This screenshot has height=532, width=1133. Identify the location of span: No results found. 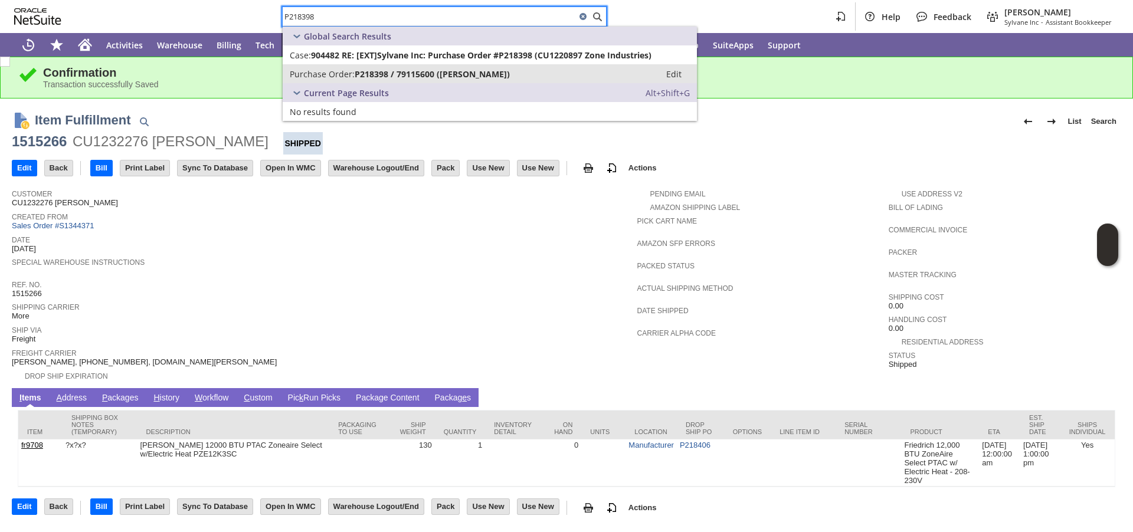
(323, 112).